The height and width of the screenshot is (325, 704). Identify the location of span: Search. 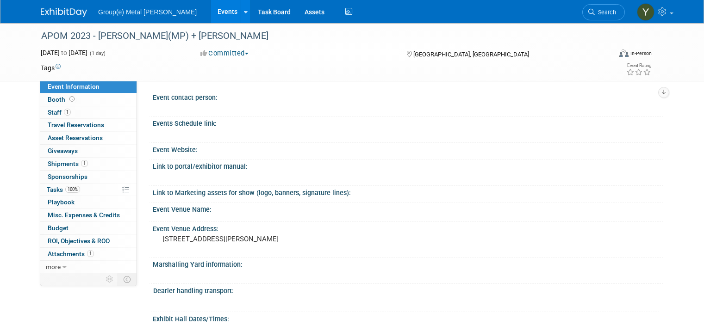
(605, 12).